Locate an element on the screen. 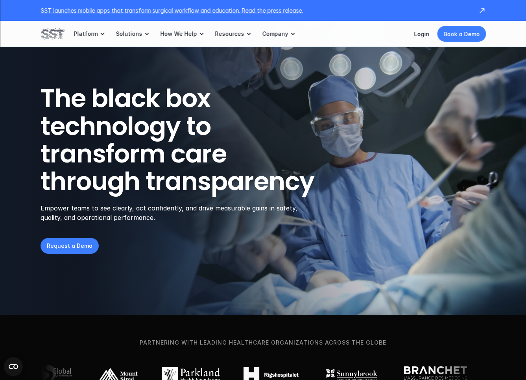 Image resolution: width=526 pixels, height=380 pixels. img: SST logo is located at coordinates (52, 34).